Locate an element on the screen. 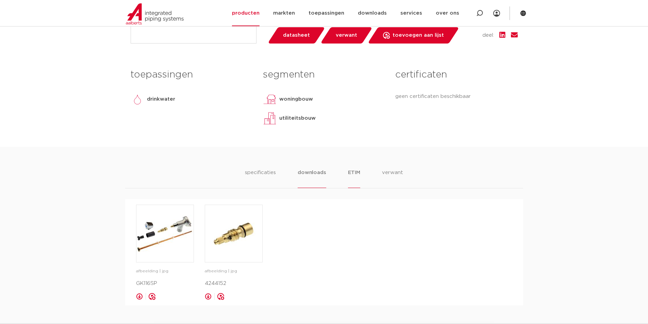  h3: segmenten is located at coordinates (324, 75).